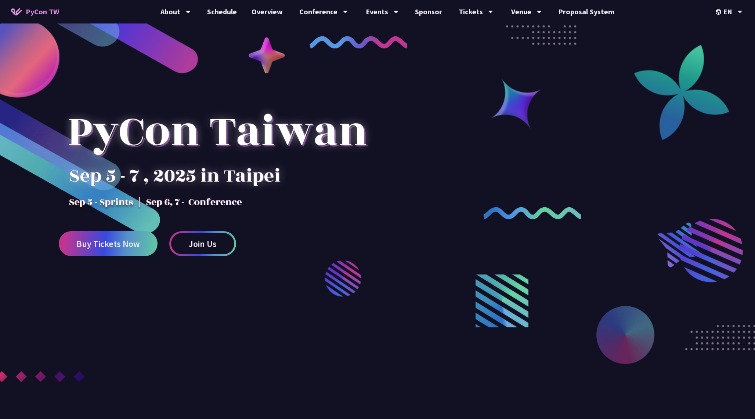 This screenshot has height=419, width=755. Describe the element at coordinates (203, 244) in the screenshot. I see `span: Join Us` at that location.